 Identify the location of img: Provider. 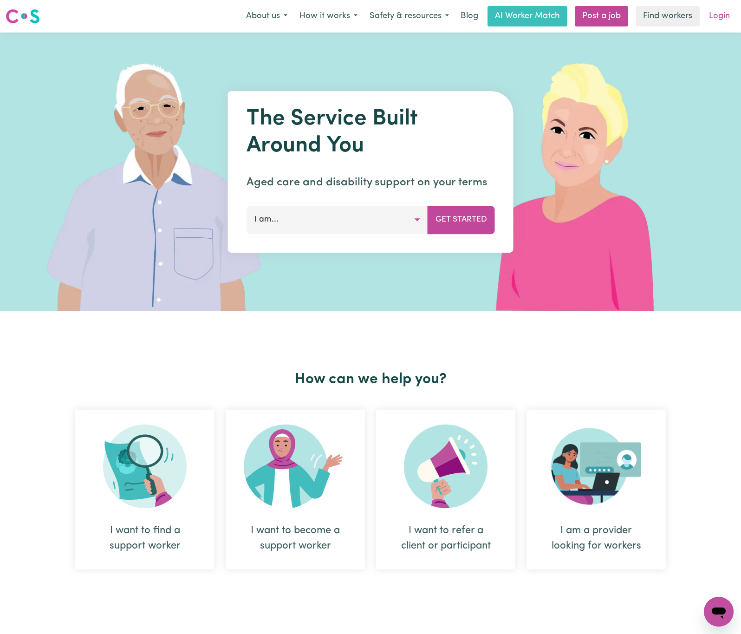
(596, 466).